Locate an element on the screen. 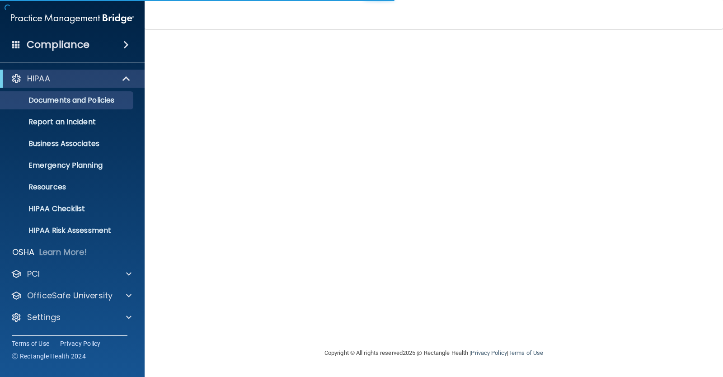  p: Resources is located at coordinates (67, 187).